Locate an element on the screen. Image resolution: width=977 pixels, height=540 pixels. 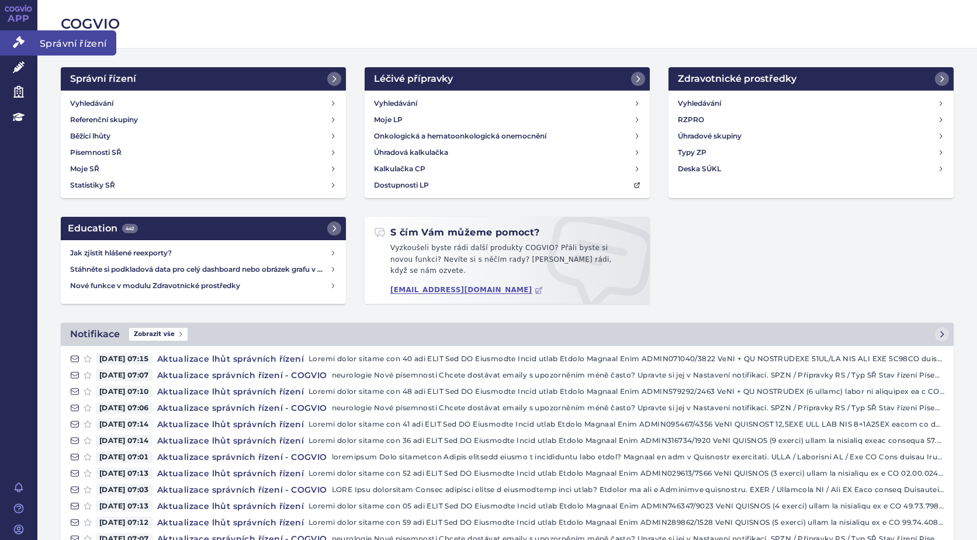
a: Referenční skupiny is located at coordinates (203, 120).